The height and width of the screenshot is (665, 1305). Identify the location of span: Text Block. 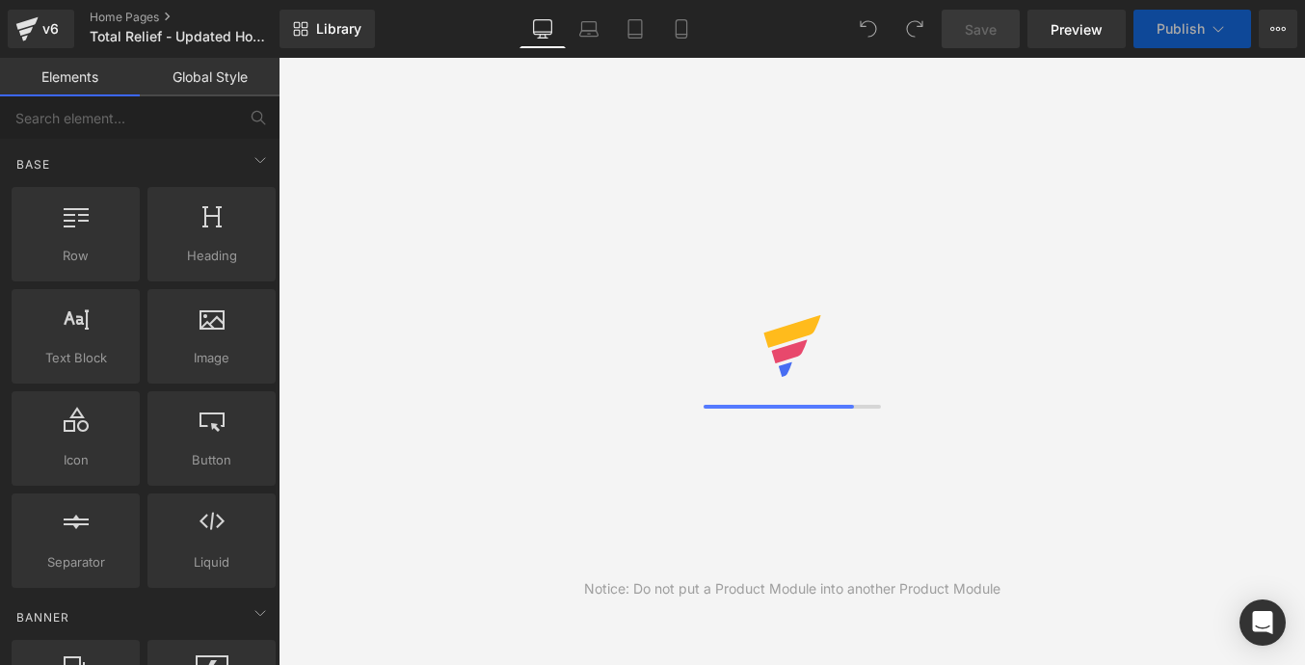
(75, 357).